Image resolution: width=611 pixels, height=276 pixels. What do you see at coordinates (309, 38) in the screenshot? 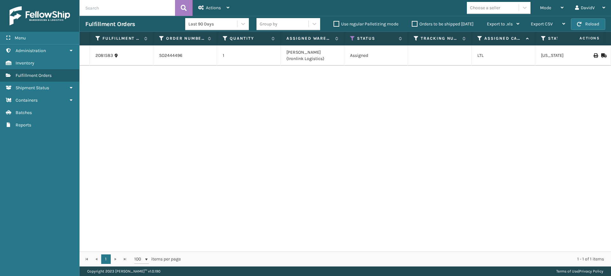
I see `label: Assigned Warehouse` at bounding box center [309, 38].